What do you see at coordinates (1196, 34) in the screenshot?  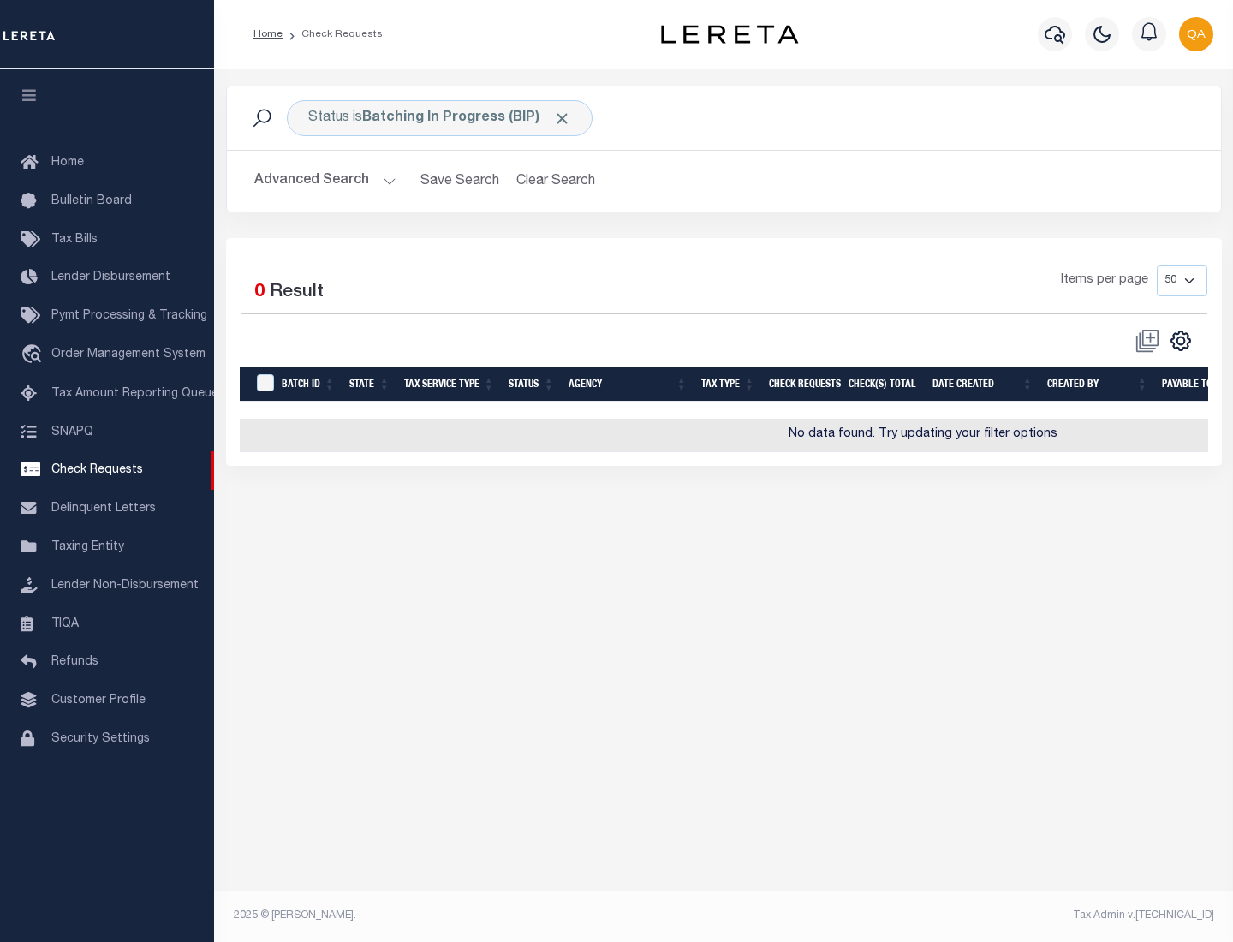 I see `img: svg+xml;base64,PHN2ZyB4bWxucz0iaHR0cDovL3d3dy53My5vcmcvMjAwMC9zdmciIHBvaW50ZXItZXZlbnRzPSJub25lIi...` at bounding box center [1196, 34].